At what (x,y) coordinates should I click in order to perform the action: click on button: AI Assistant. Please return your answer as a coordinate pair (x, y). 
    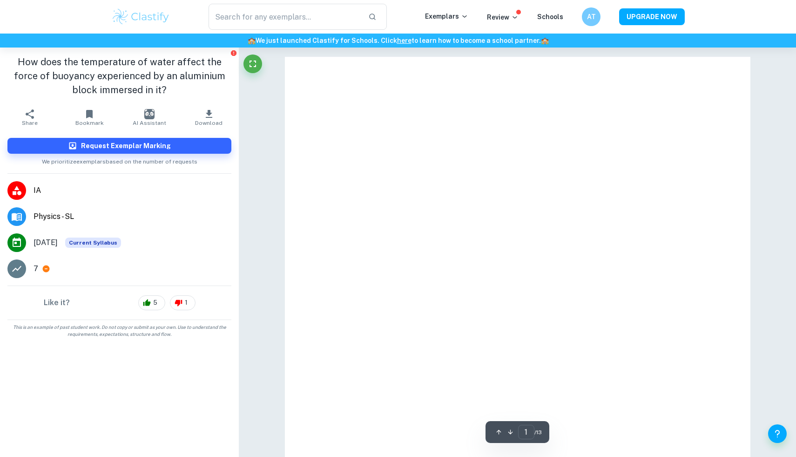
    Looking at the image, I should click on (149, 117).